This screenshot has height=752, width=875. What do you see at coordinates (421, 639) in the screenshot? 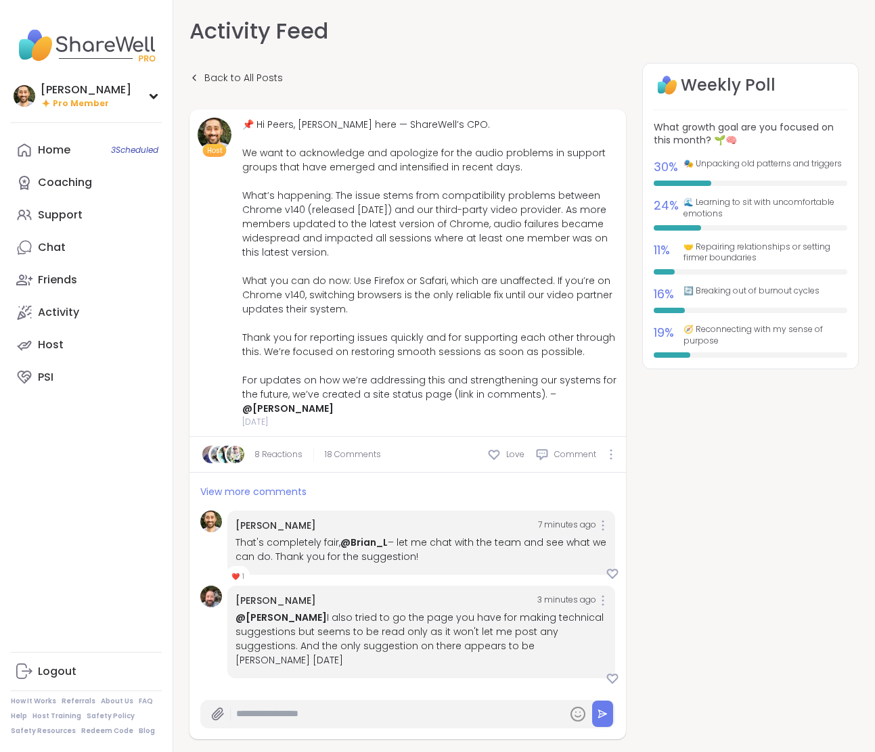
I see `div: I also tried to go the page you have for making technical suggestions but seems to be read only a...` at bounding box center [421, 639].